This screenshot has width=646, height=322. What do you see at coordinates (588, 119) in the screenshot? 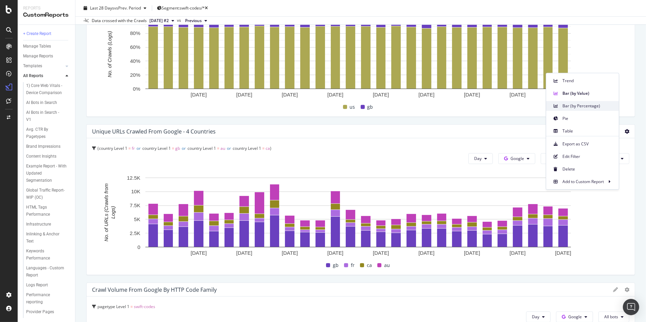
I see `span: Pie` at bounding box center [588, 119].